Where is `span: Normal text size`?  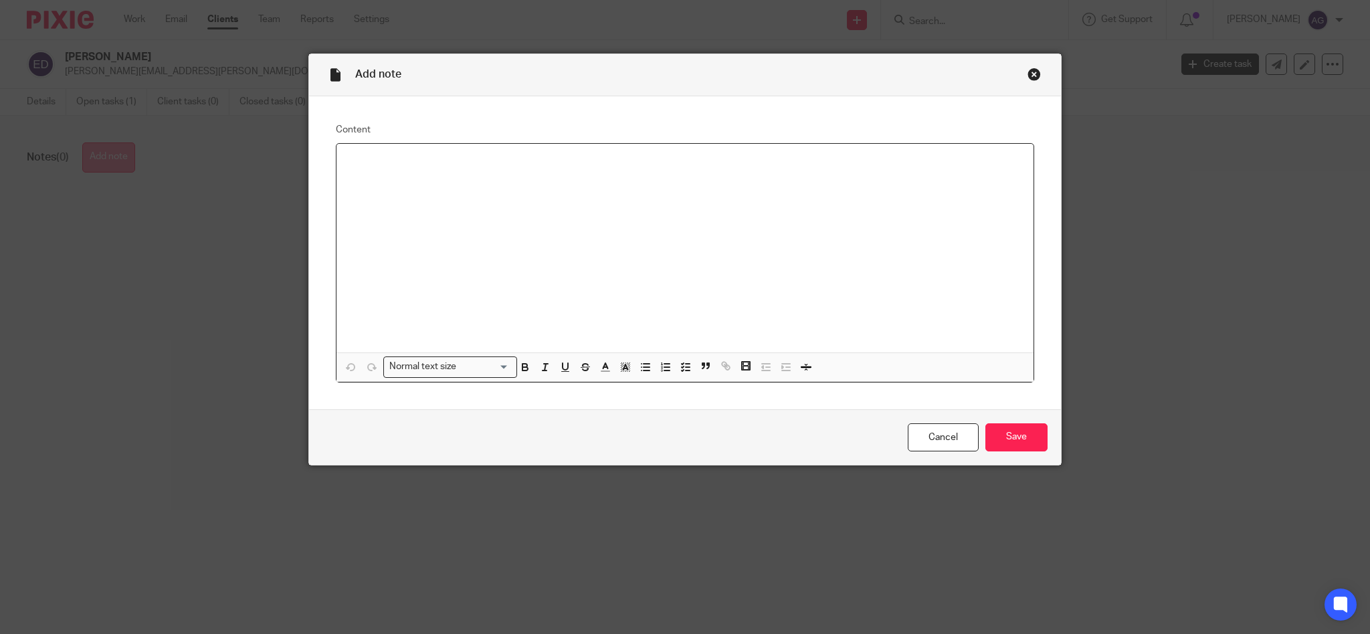
span: Normal text size is located at coordinates (423, 367).